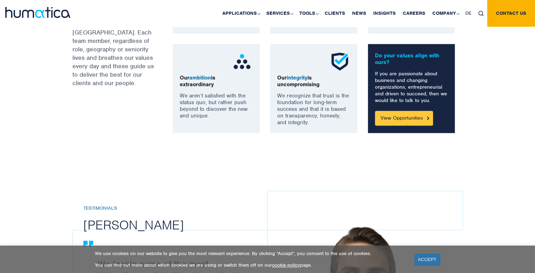  I want to click on p: If you are passionate about business and changing organizations, entrepreneurial and driven to su..., so click(412, 87).